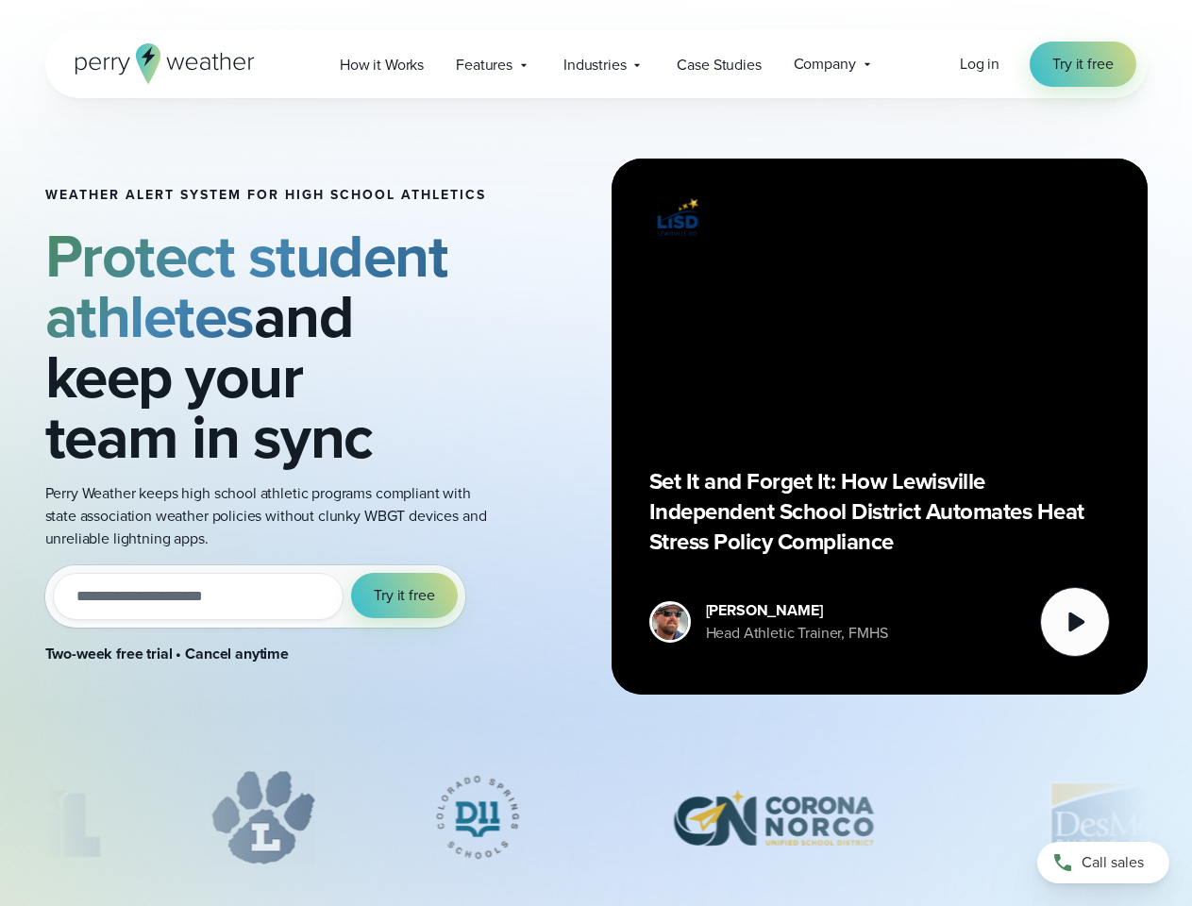 The image size is (1192, 906). I want to click on strong: Two-week free trial • Cancel anytime, so click(167, 653).